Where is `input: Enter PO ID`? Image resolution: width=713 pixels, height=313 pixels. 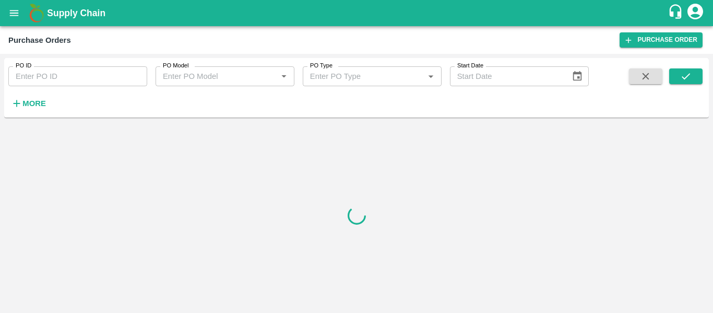
input: Enter PO ID is located at coordinates (78, 76).